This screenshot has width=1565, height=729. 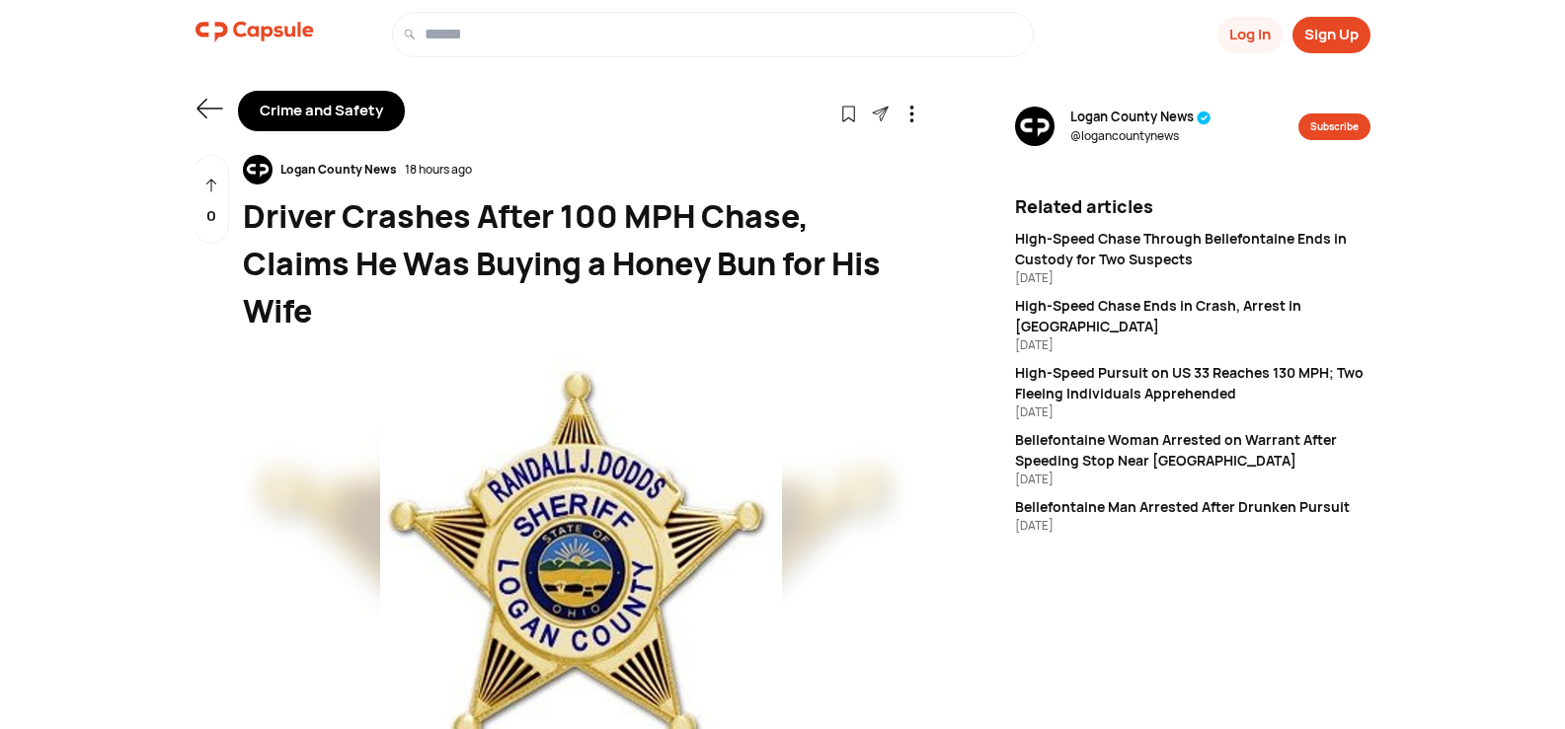 I want to click on span: Logan County News, so click(x=1140, y=117).